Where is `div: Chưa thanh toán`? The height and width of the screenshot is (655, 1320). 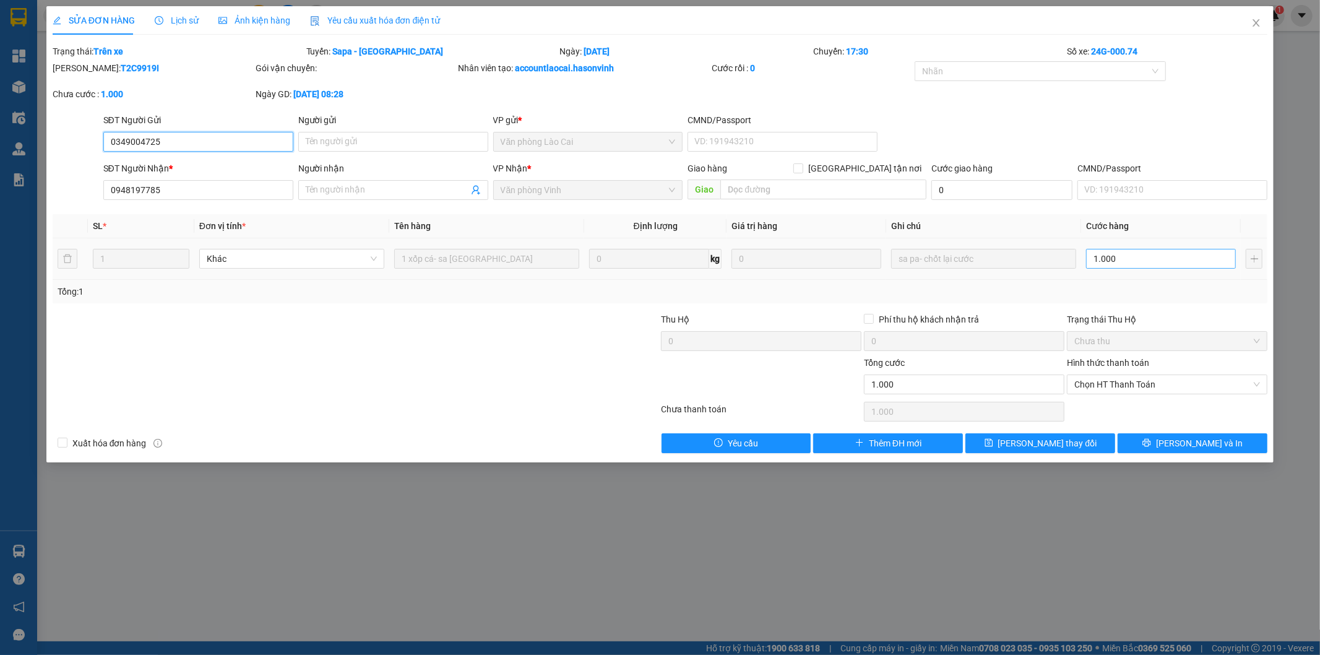 div: Chưa thanh toán is located at coordinates (762, 413).